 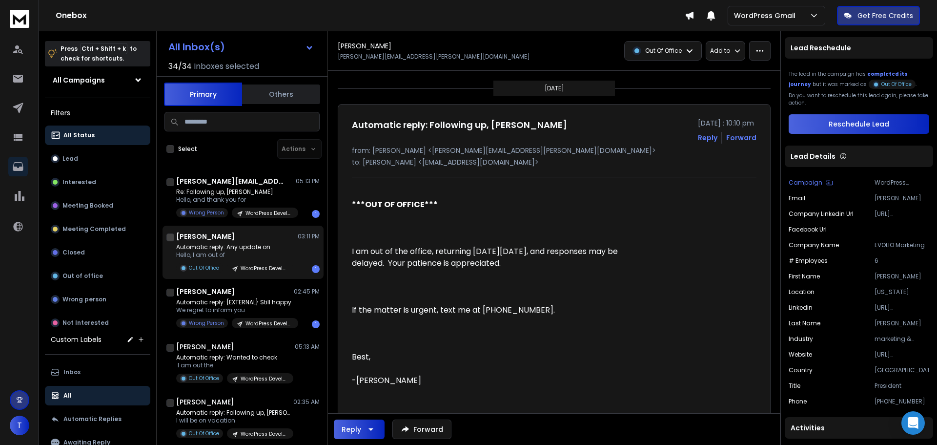 What do you see at coordinates (197, 47) in the screenshot?
I see `h1: All Inbox(s)` at bounding box center [197, 47].